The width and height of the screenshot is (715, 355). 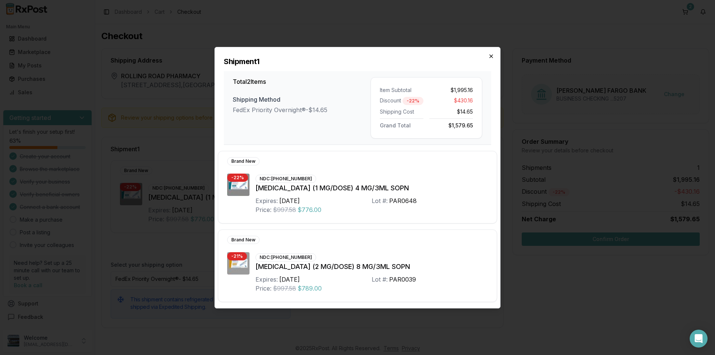 I want to click on div: PAR0039, so click(x=403, y=279).